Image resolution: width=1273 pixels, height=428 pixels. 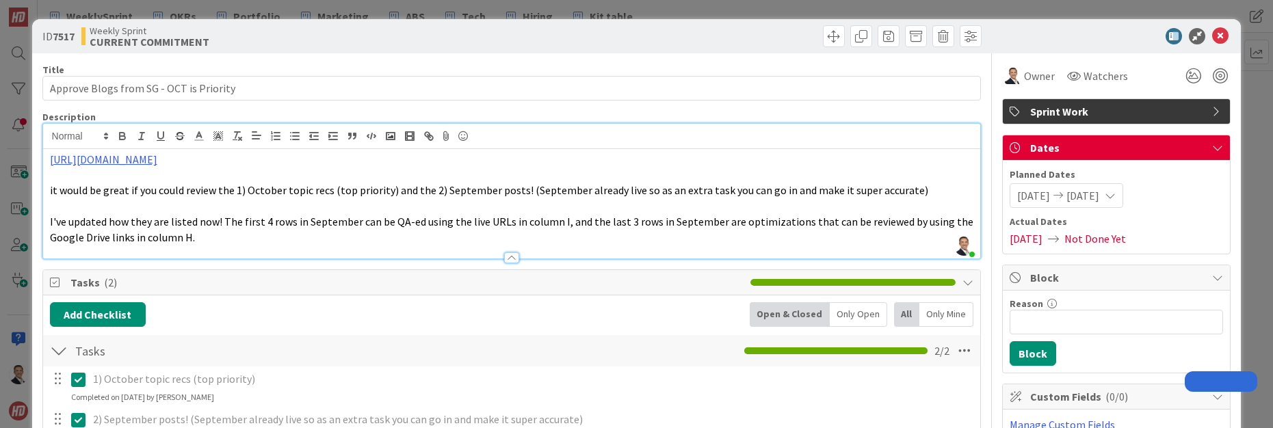 I want to click on div: All, so click(x=907, y=315).